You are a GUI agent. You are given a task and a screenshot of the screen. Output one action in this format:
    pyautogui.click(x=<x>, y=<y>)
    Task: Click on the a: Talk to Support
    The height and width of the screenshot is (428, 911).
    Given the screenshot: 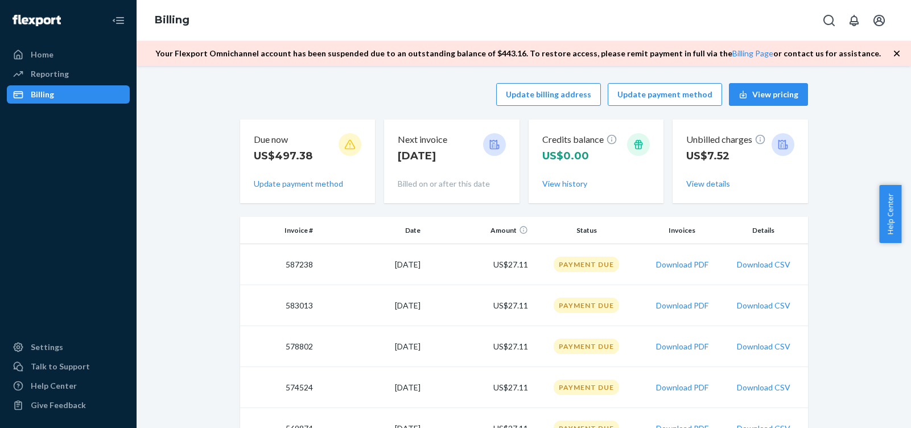 What is the action you would take?
    pyautogui.click(x=68, y=366)
    